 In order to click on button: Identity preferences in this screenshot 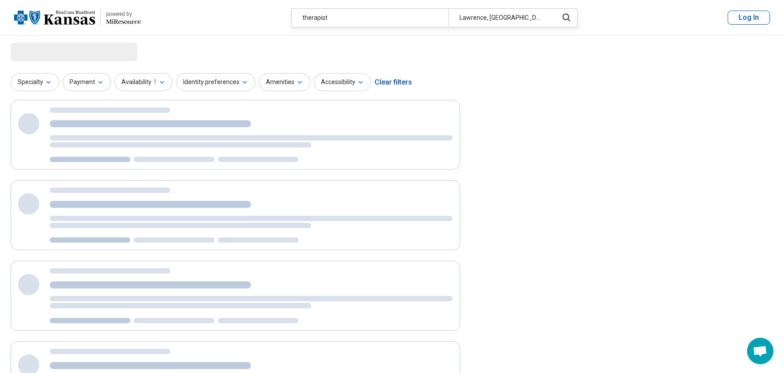, I will do `click(216, 82)`.